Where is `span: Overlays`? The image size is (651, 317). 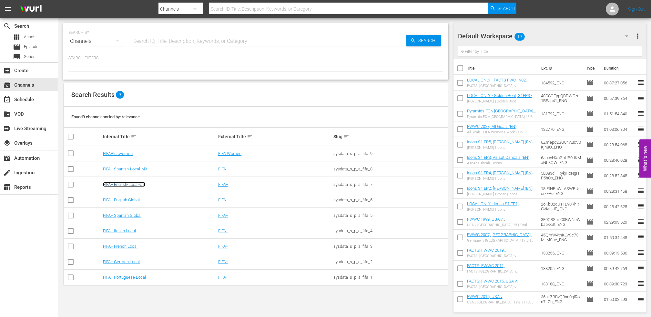 span: Overlays is located at coordinates (7, 143).